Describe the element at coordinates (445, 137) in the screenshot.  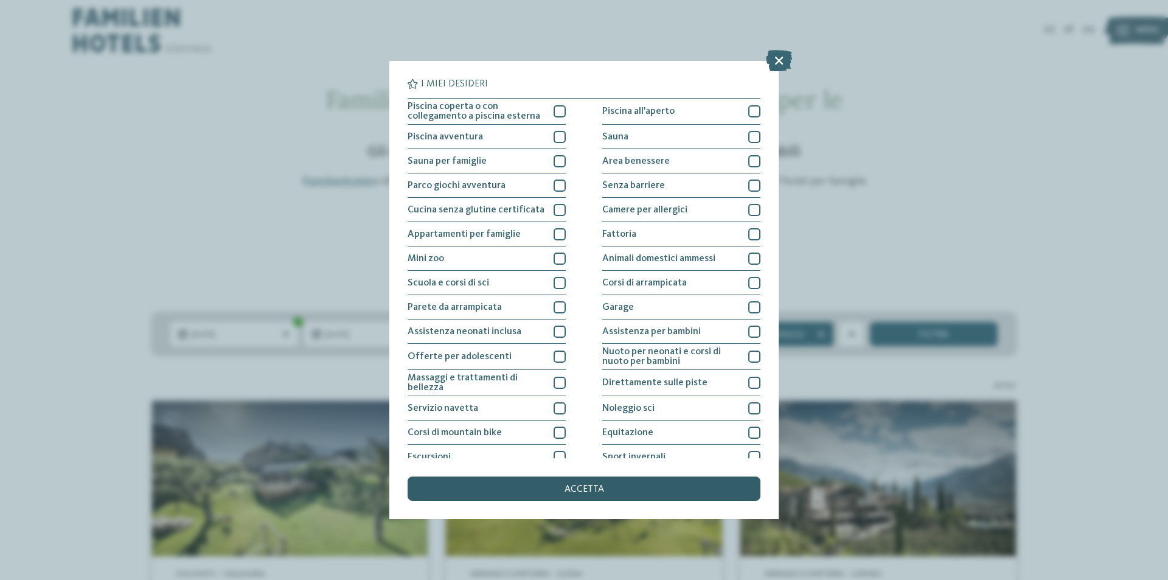
I see `span: Piscina avventura` at that location.